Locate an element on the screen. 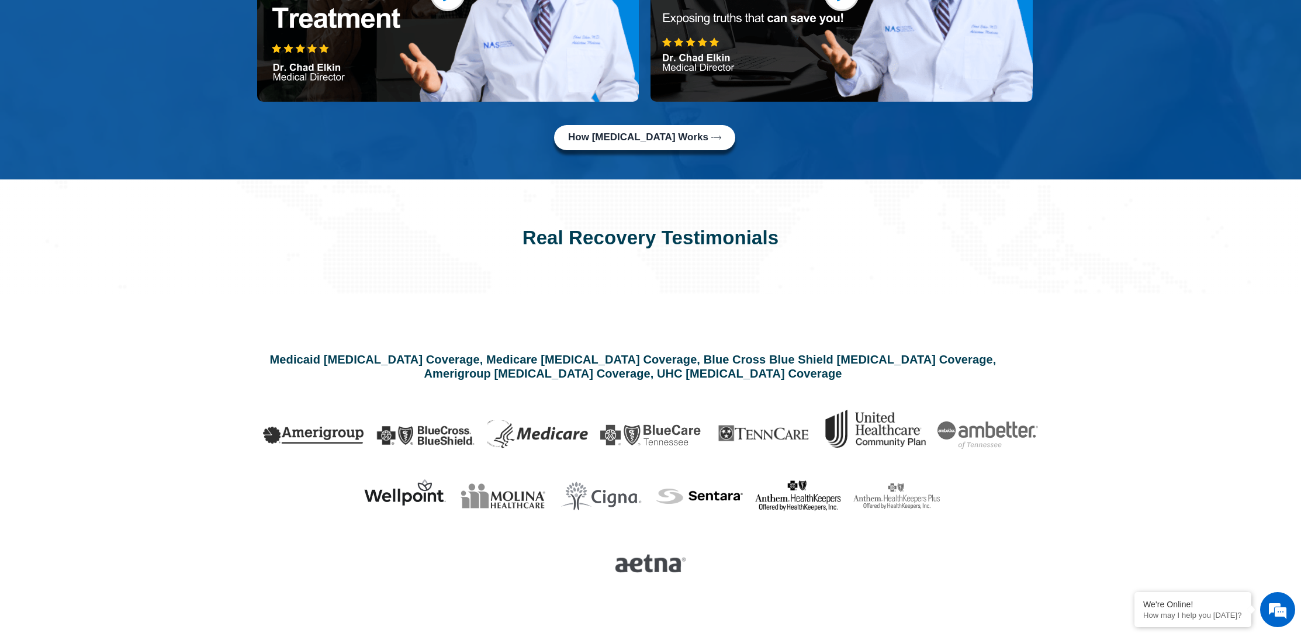 The image size is (1301, 633). p: How may I help you today? is located at coordinates (1193, 615).